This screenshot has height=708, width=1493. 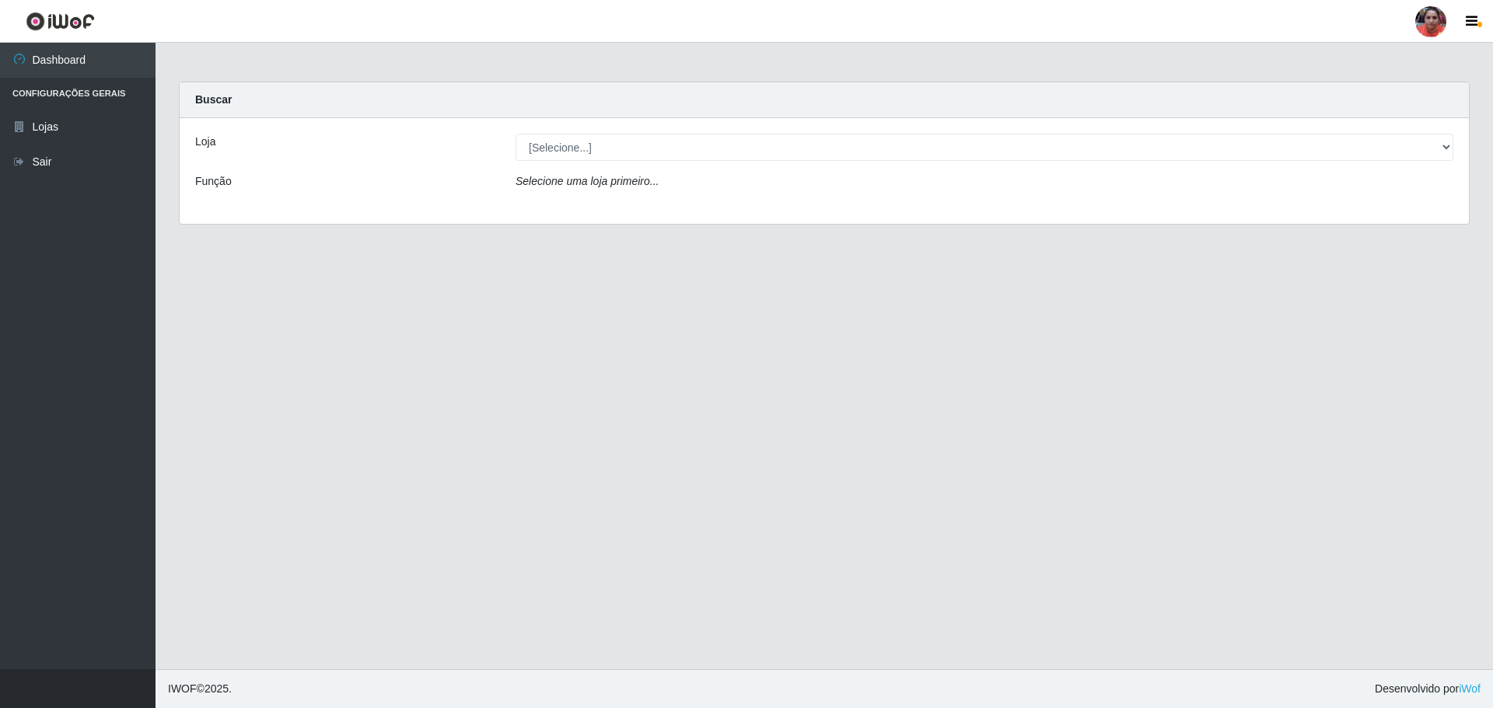 I want to click on i: Selecione uma loja primeiro..., so click(x=587, y=181).